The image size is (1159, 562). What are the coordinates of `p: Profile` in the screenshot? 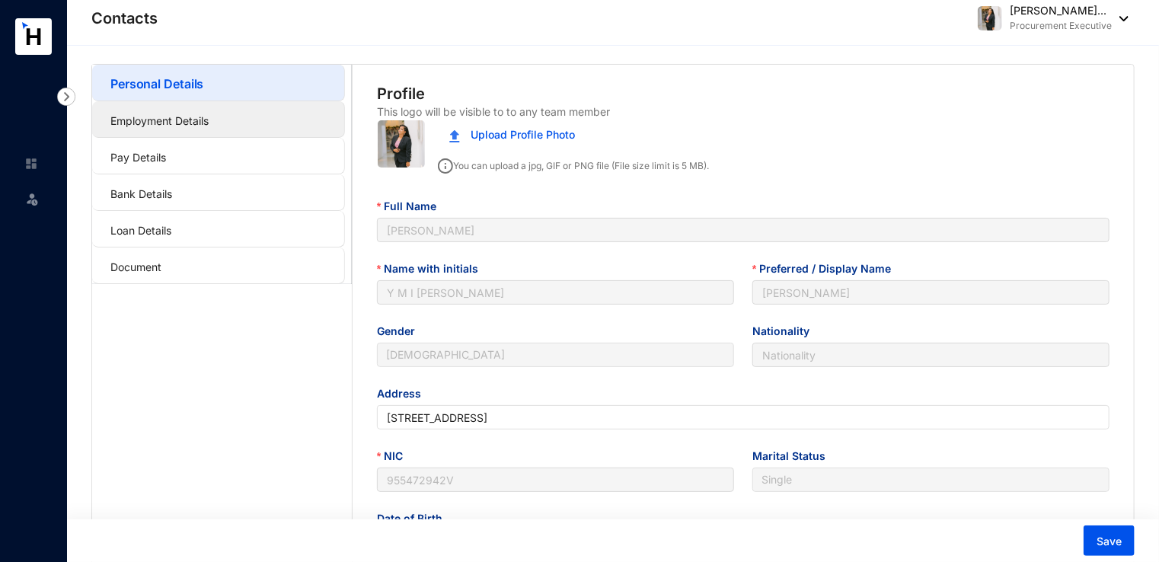 It's located at (401, 94).